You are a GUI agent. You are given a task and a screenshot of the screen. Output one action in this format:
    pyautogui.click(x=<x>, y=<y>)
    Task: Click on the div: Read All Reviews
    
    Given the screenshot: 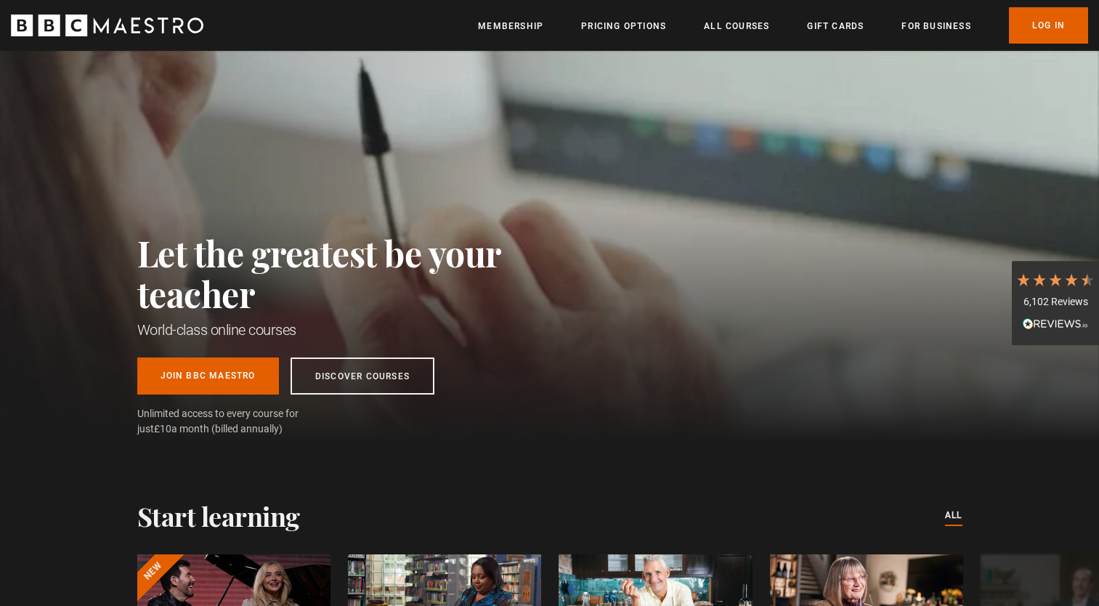 What is the action you would take?
    pyautogui.click(x=1056, y=325)
    